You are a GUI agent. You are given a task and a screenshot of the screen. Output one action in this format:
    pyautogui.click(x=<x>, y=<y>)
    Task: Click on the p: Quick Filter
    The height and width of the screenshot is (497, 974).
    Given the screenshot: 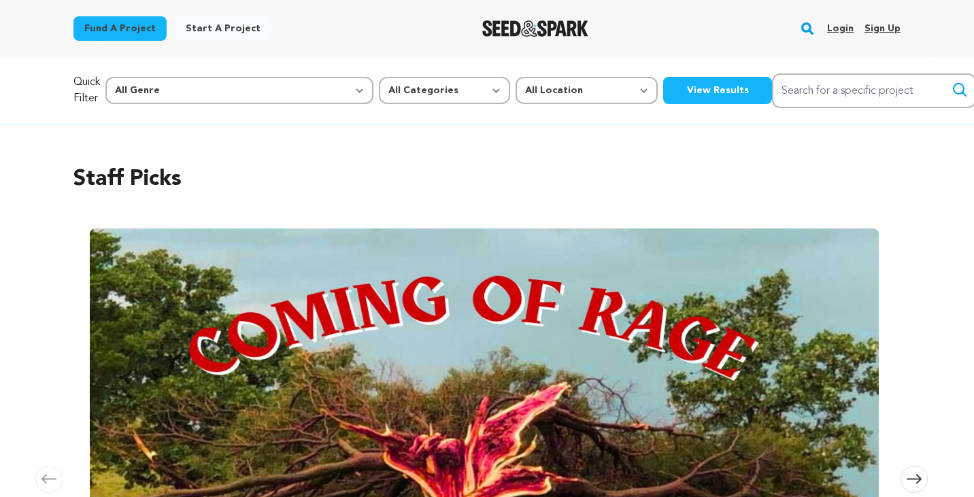 What is the action you would take?
    pyautogui.click(x=86, y=90)
    